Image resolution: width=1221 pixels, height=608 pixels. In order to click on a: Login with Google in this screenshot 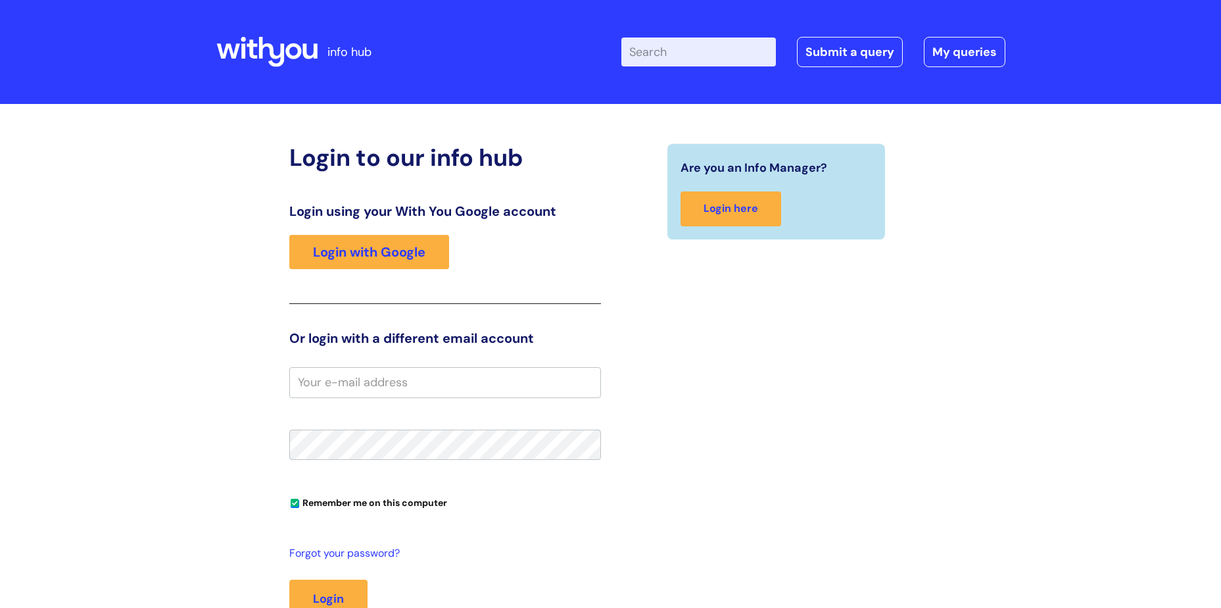, I will do `click(369, 252)`.